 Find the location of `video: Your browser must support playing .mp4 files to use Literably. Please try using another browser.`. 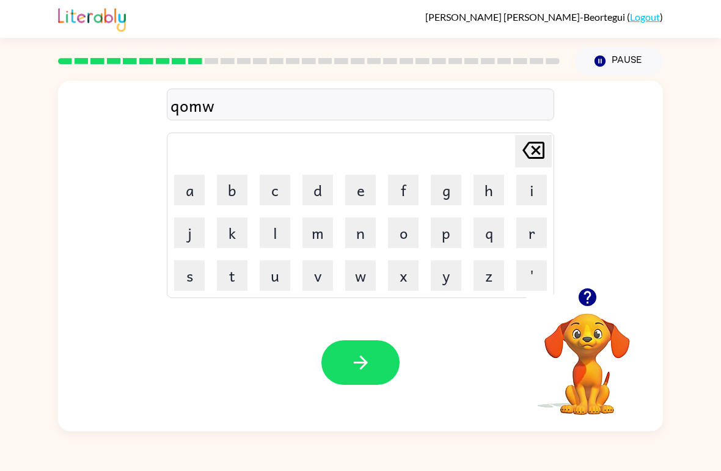

video: Your browser must support playing .mp4 files to use Literably. Please try using another browser. is located at coordinates (587, 355).